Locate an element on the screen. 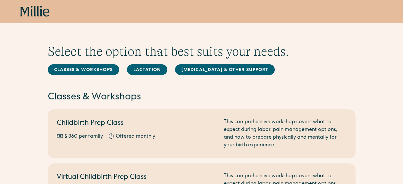 This screenshot has width=403, height=184. h2: Childbirth Prep Class is located at coordinates (136, 123).